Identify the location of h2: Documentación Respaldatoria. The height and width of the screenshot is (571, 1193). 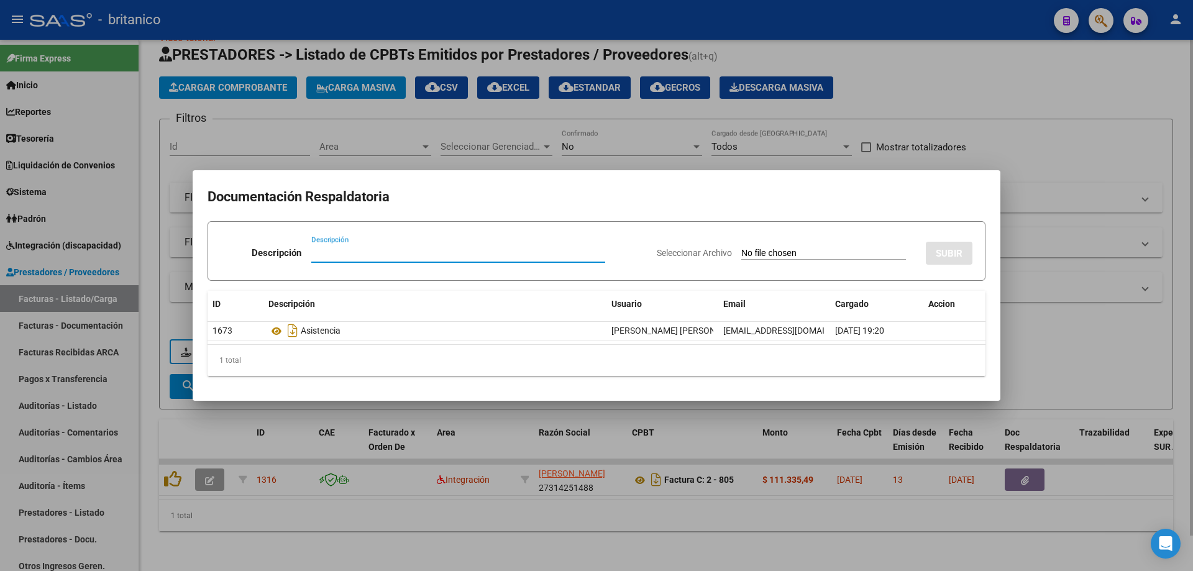
(596, 197).